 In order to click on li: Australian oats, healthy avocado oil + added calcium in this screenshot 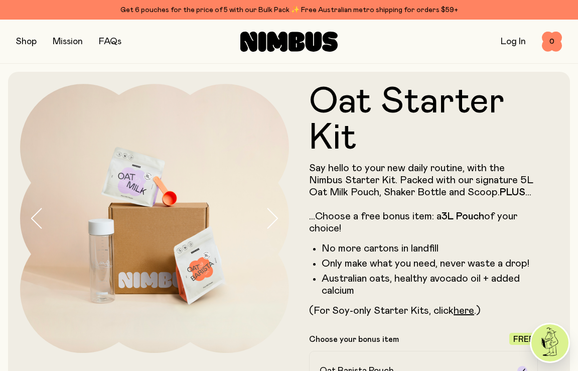, I will do `click(430, 285)`.